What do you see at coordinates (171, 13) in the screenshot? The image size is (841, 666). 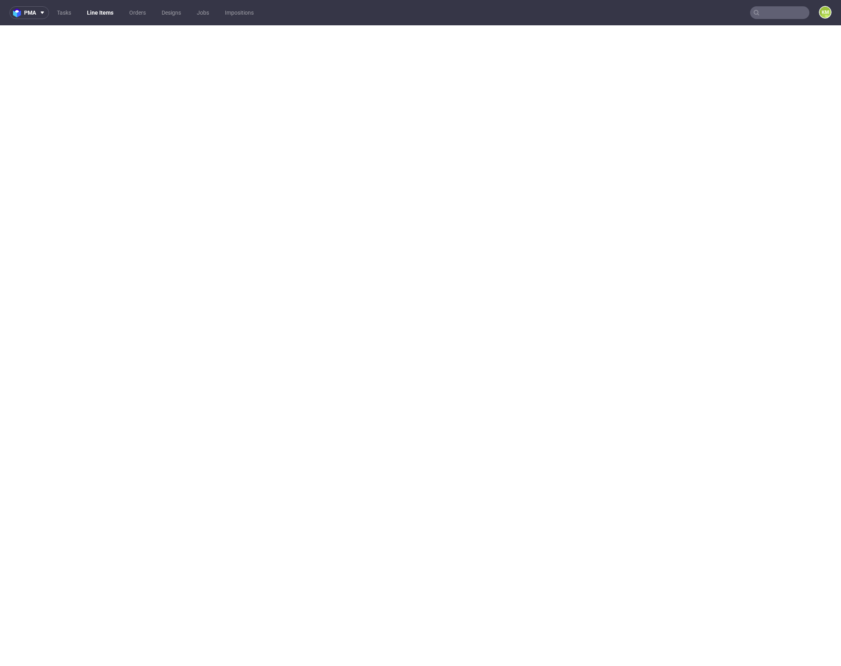 I see `a: Designs` at bounding box center [171, 13].